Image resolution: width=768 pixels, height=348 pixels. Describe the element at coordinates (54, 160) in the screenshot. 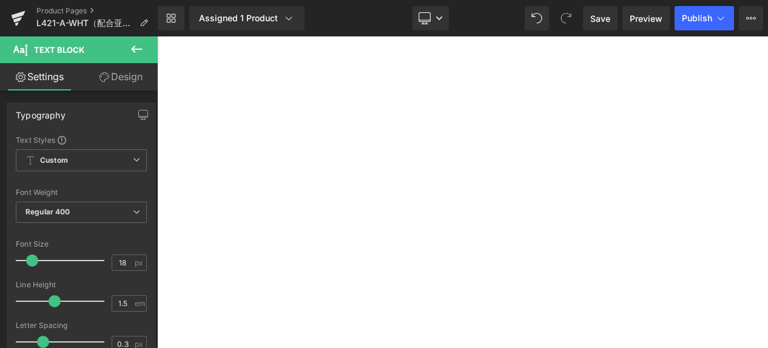

I see `b: Custom` at that location.